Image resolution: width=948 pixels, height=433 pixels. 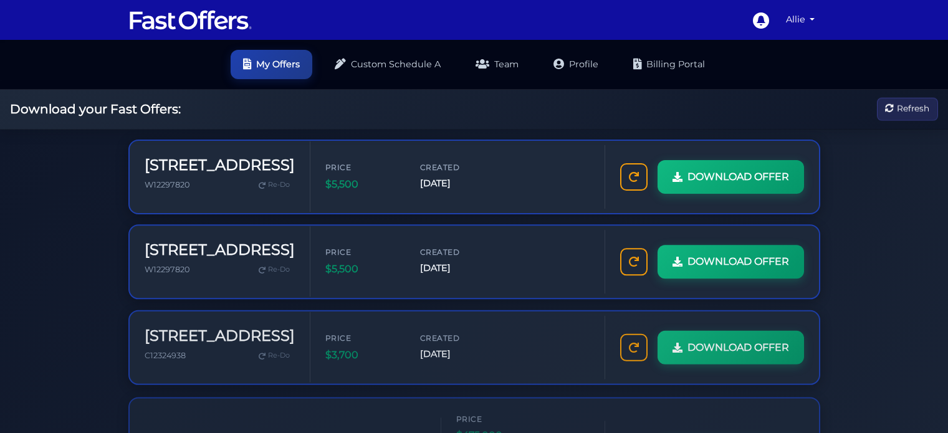 What do you see at coordinates (388, 64) in the screenshot?
I see `a: Custom Schedule A` at bounding box center [388, 64].